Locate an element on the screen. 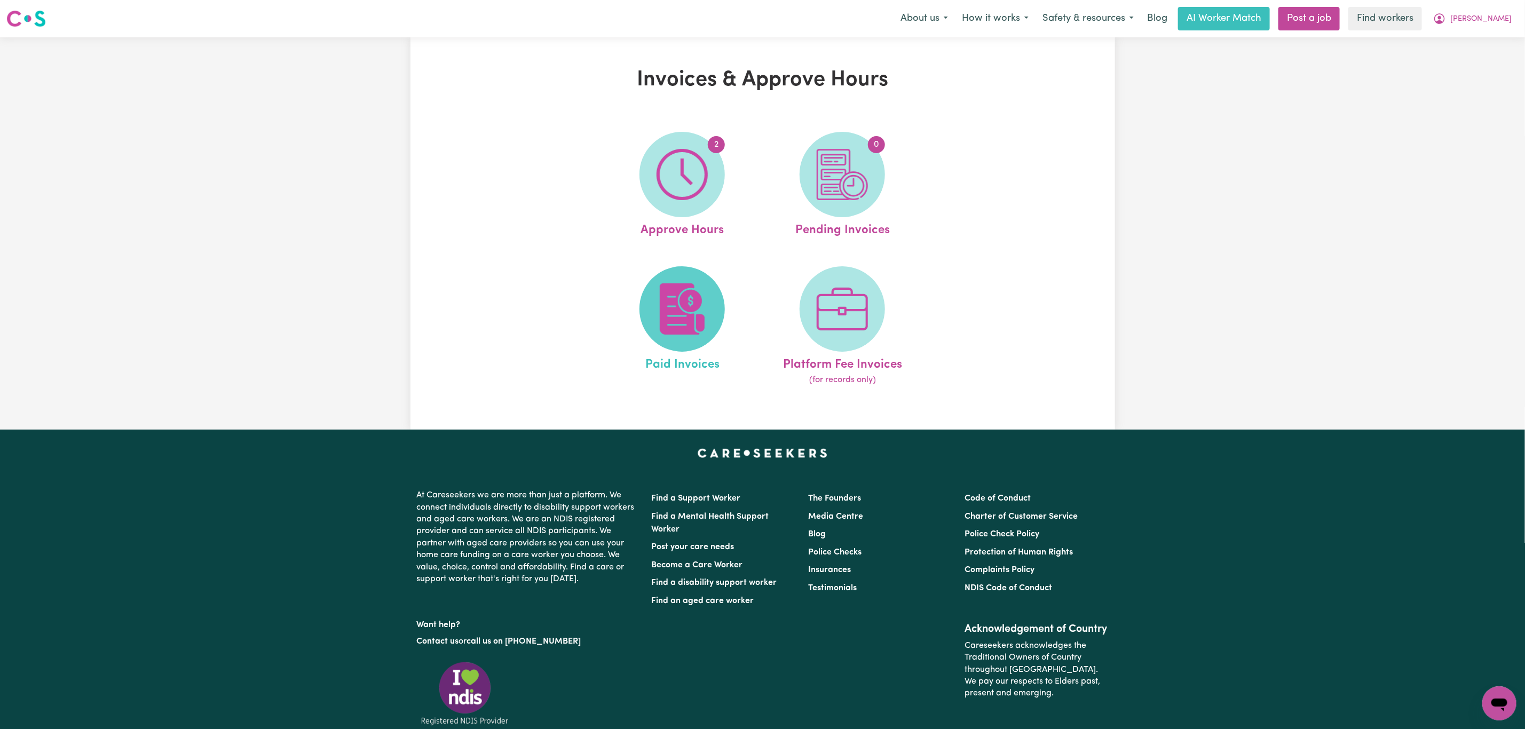 The width and height of the screenshot is (1525, 729). p: or is located at coordinates (528, 642).